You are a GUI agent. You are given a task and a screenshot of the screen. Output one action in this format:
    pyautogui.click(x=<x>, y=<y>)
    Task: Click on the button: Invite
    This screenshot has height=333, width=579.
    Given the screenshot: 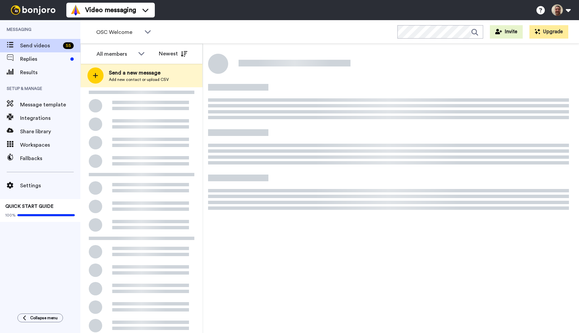 What is the action you would take?
    pyautogui.click(x=507, y=32)
    